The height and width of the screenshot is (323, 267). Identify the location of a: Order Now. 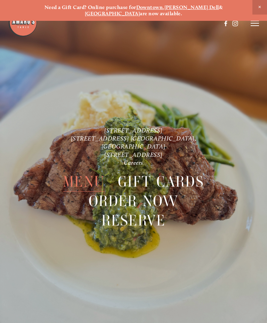
(133, 201).